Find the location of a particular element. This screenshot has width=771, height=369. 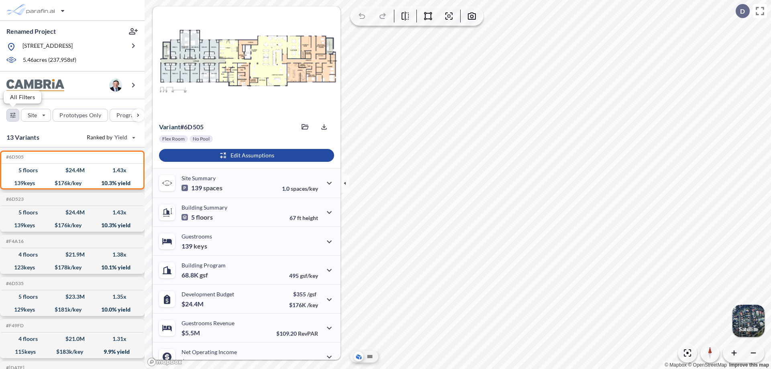

p: Edit Assumptions is located at coordinates (252, 155).